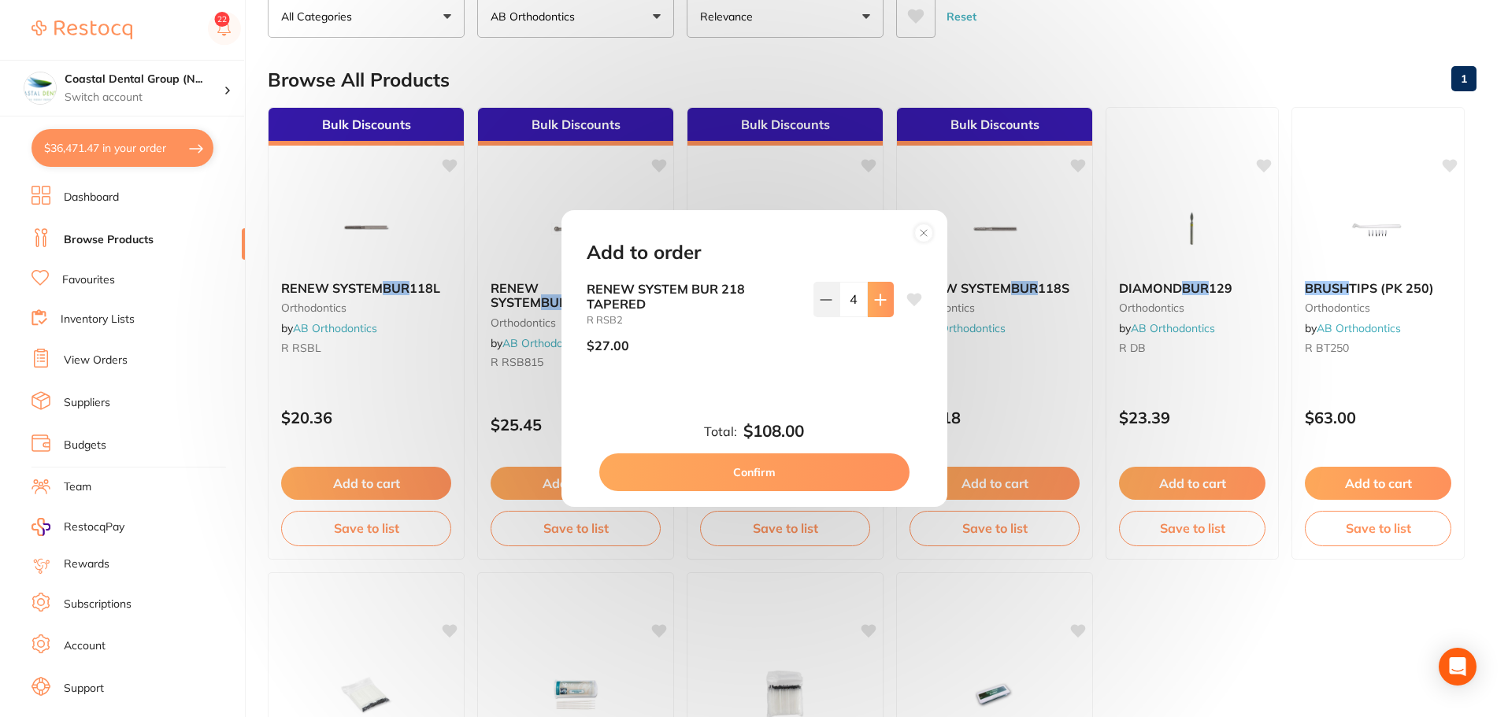 This screenshot has height=717, width=1508. What do you see at coordinates (773, 432) in the screenshot?
I see `b: $108.00` at bounding box center [773, 432].